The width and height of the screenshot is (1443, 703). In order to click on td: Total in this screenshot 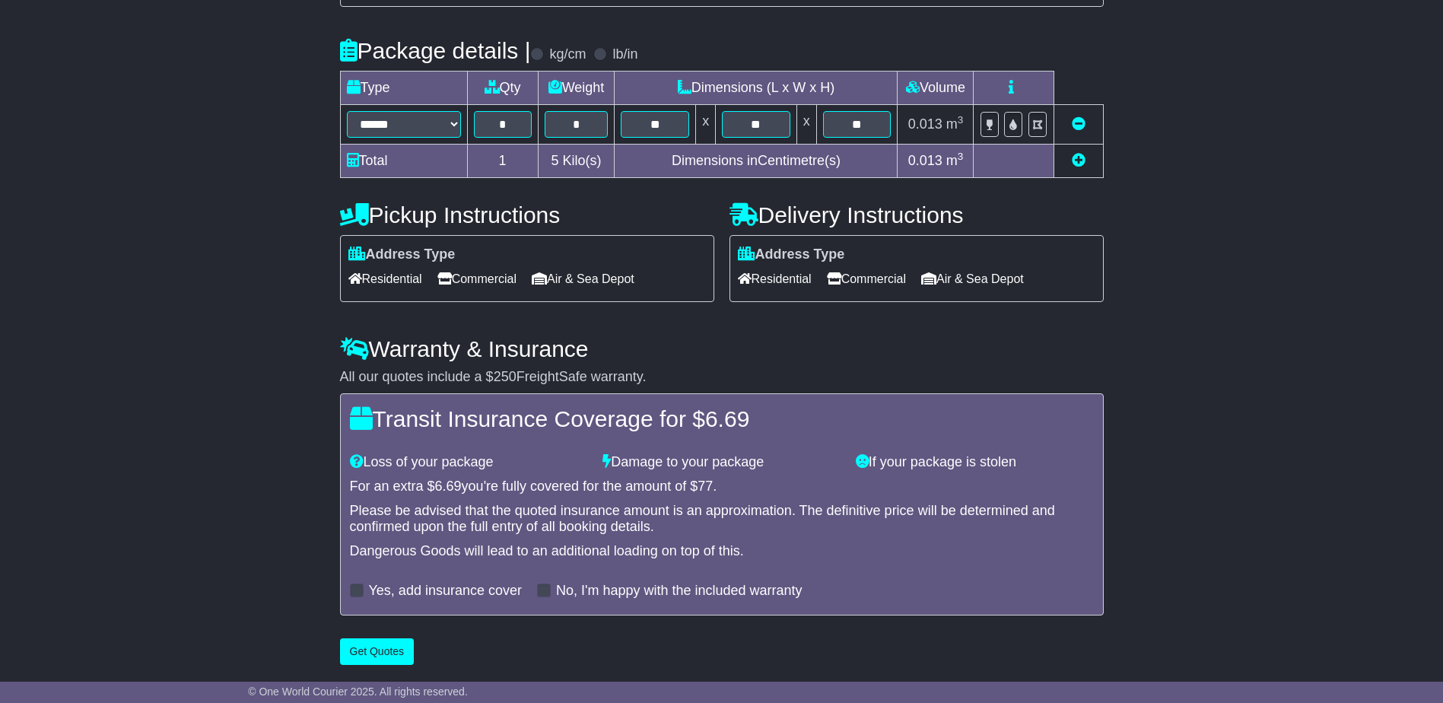, I will do `click(403, 161)`.